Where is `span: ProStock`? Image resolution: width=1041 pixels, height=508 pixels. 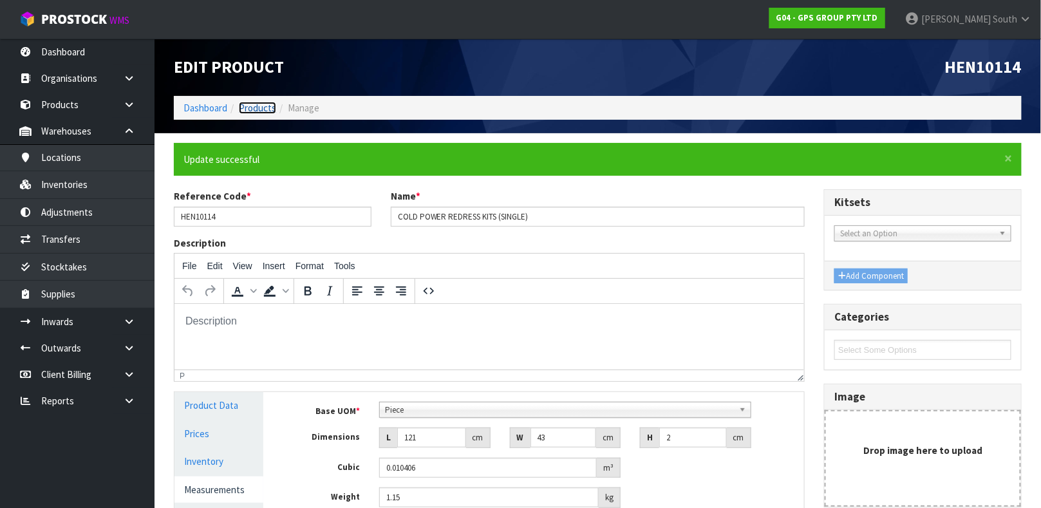
span: ProStock is located at coordinates (74, 19).